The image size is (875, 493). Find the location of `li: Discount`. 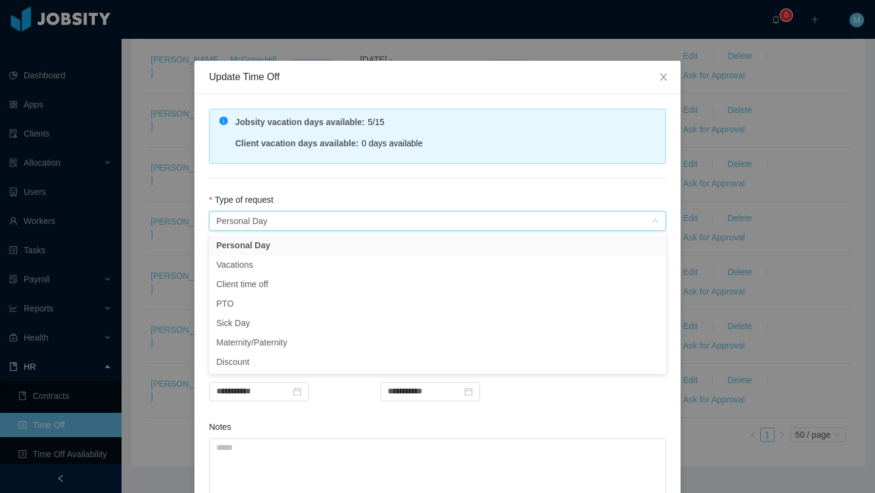

li: Discount is located at coordinates (437, 362).